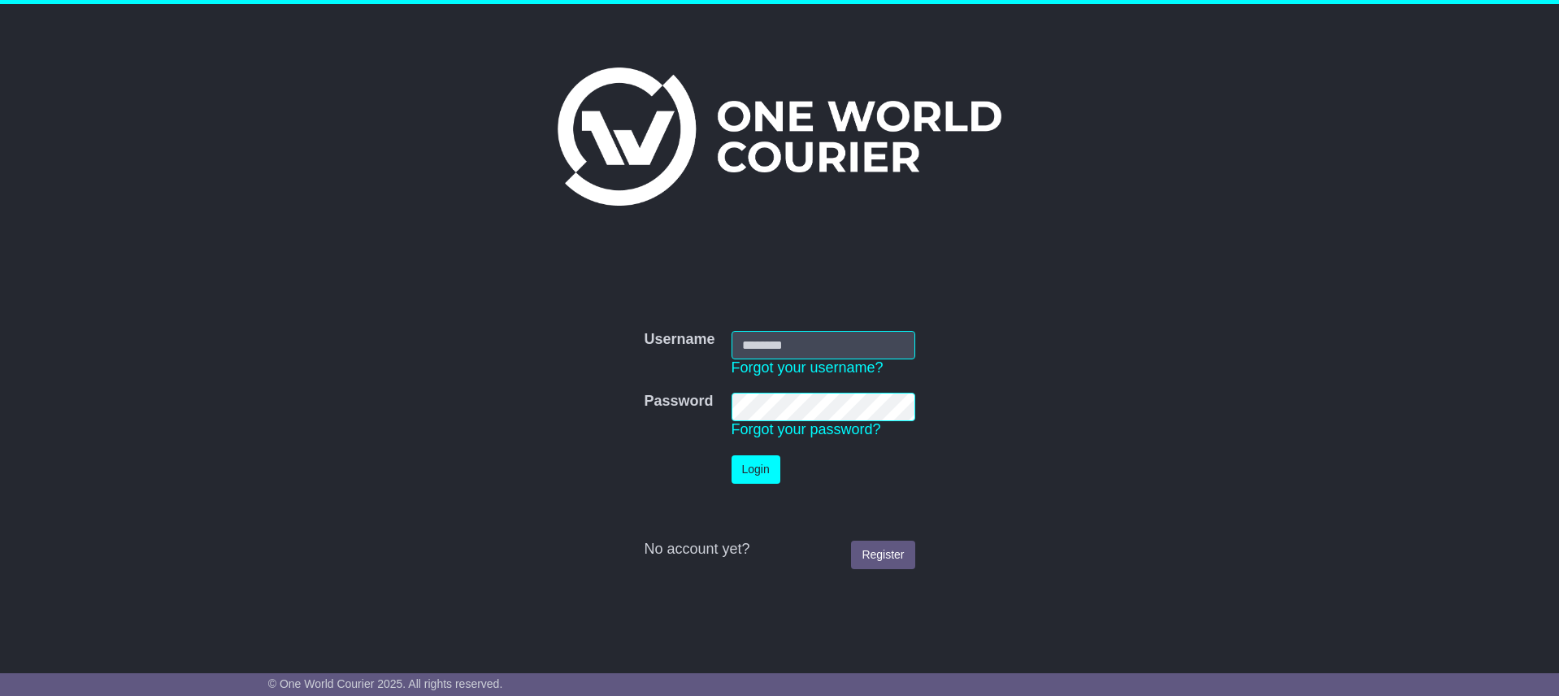 The image size is (1559, 696). I want to click on label: Username, so click(679, 340).